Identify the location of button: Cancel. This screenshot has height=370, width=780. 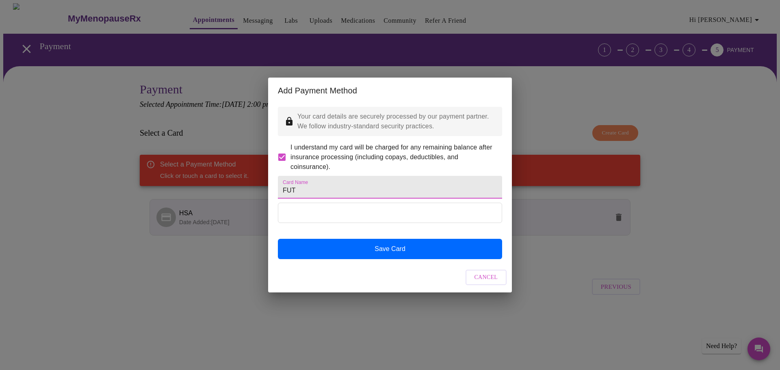
(486, 277).